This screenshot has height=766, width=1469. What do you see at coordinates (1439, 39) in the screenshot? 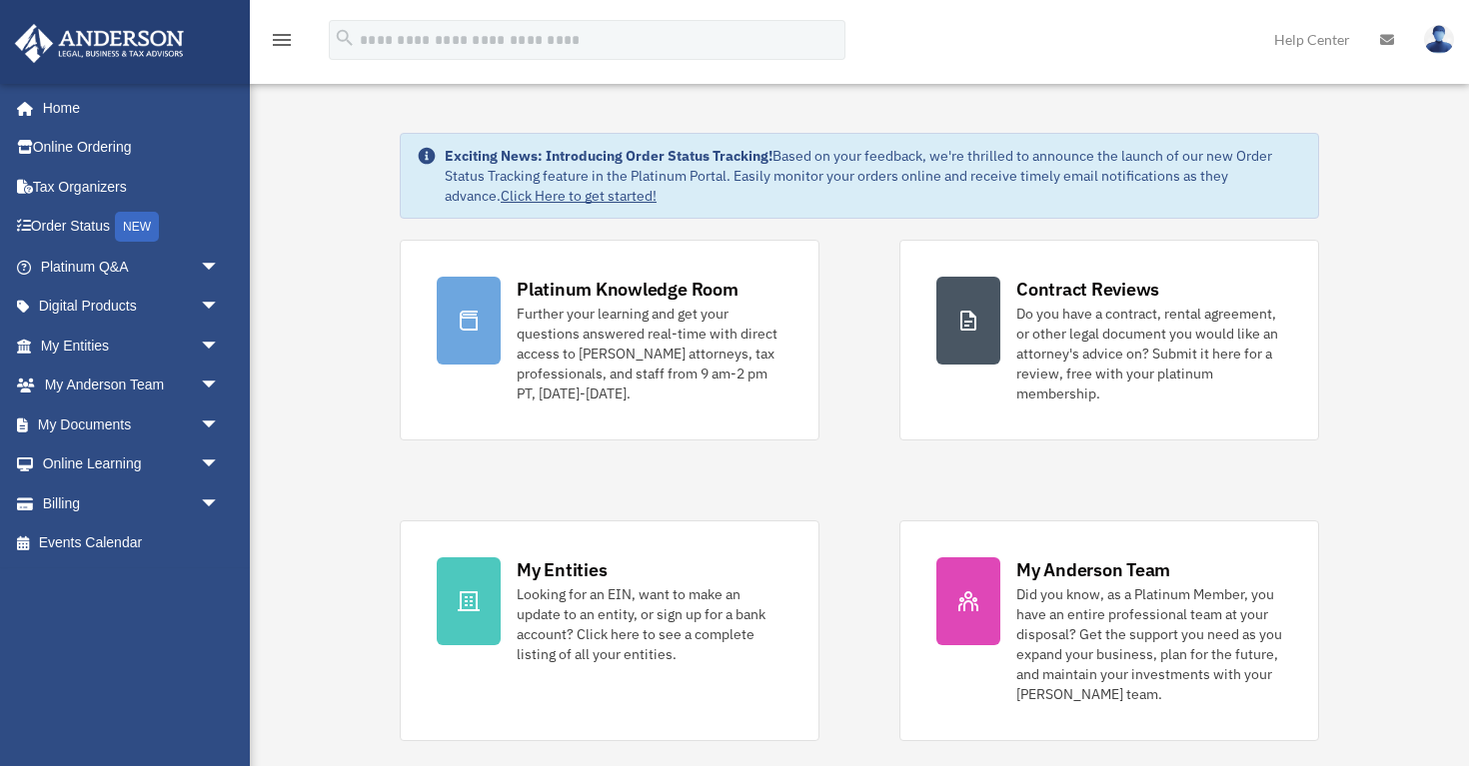
I see `img: User Pic` at bounding box center [1439, 39].